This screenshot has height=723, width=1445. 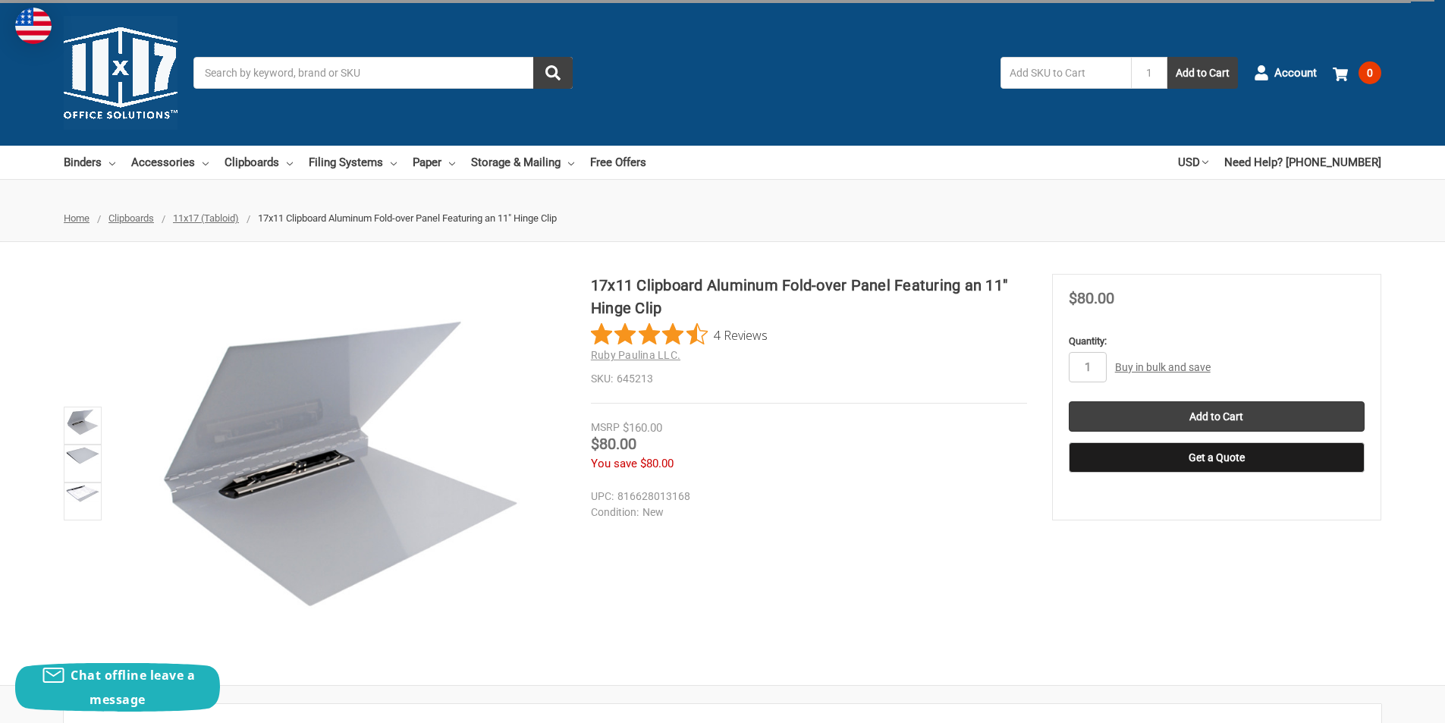 What do you see at coordinates (679, 334) in the screenshot?
I see `button: Rated 4.5 out of 5 stars from 4 reviews. Jump to reviews.` at bounding box center [679, 334].